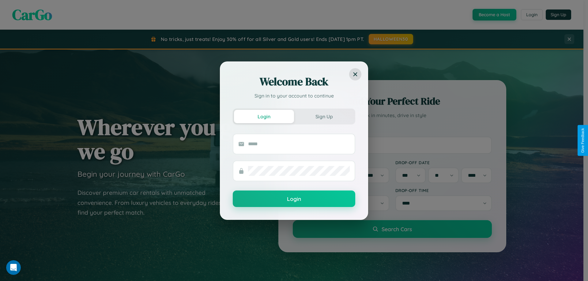 The height and width of the screenshot is (281, 588). What do you see at coordinates (324, 117) in the screenshot?
I see `button: Sign Up` at bounding box center [324, 117].